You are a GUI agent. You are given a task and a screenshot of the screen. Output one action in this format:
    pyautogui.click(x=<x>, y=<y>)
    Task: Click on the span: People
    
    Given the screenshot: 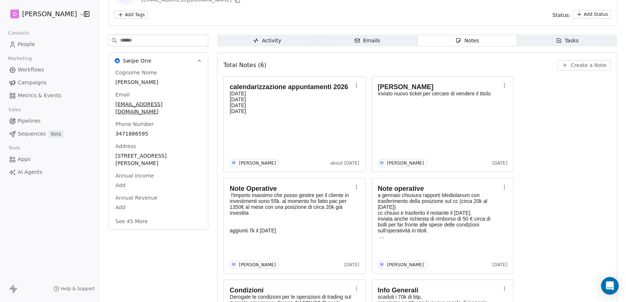 What is the action you would take?
    pyautogui.click(x=26, y=44)
    